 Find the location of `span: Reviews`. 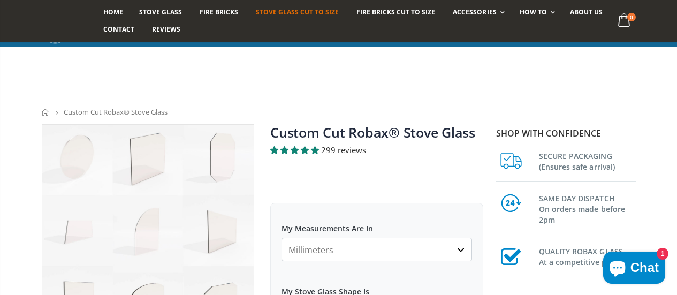

span: Reviews is located at coordinates (166, 29).